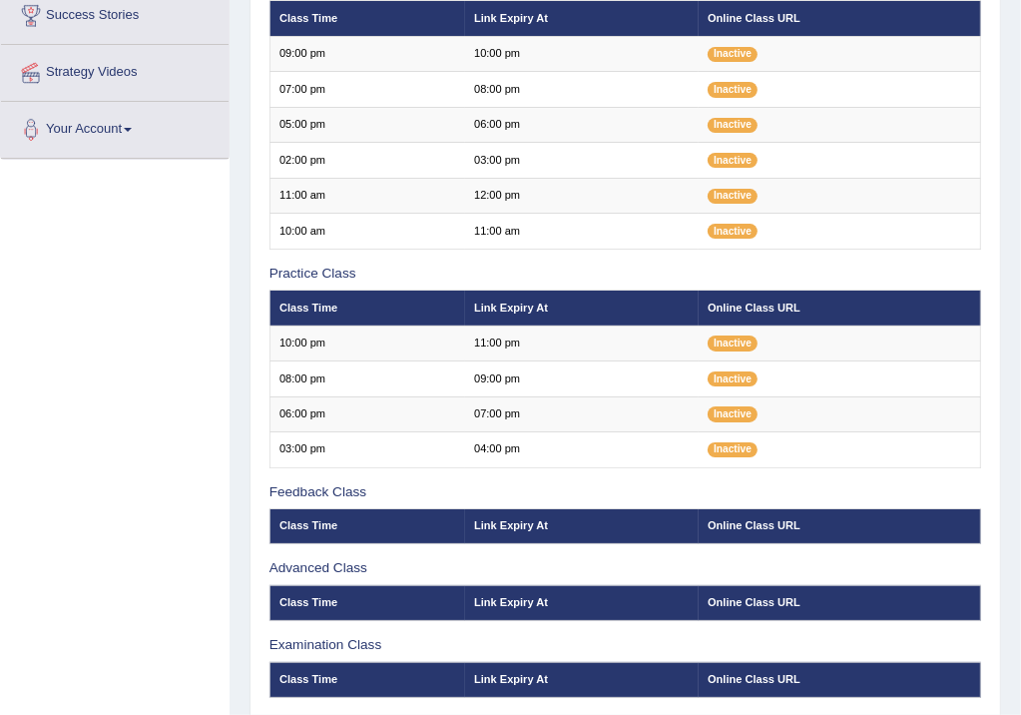 Image resolution: width=1021 pixels, height=715 pixels. What do you see at coordinates (582, 342) in the screenshot?
I see `td: 11:00 pm` at bounding box center [582, 342].